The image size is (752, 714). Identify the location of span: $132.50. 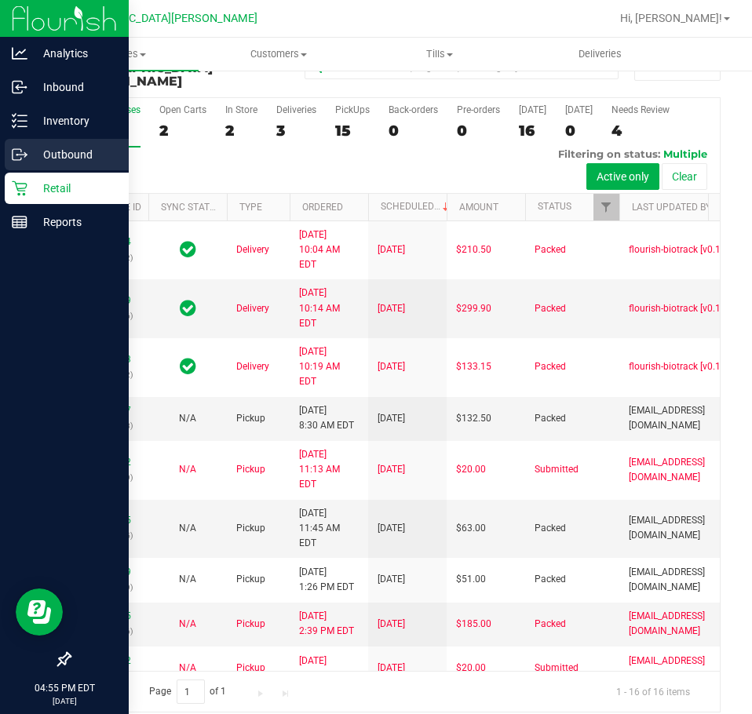
(473, 418).